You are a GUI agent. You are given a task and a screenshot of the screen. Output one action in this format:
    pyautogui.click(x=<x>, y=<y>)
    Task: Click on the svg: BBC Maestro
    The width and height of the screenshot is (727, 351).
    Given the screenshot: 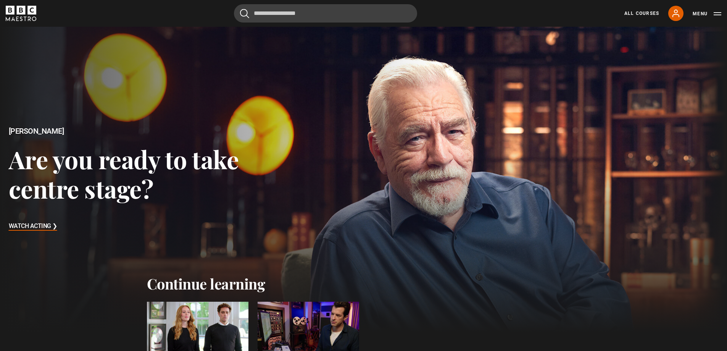 What is the action you would take?
    pyautogui.click(x=21, y=13)
    